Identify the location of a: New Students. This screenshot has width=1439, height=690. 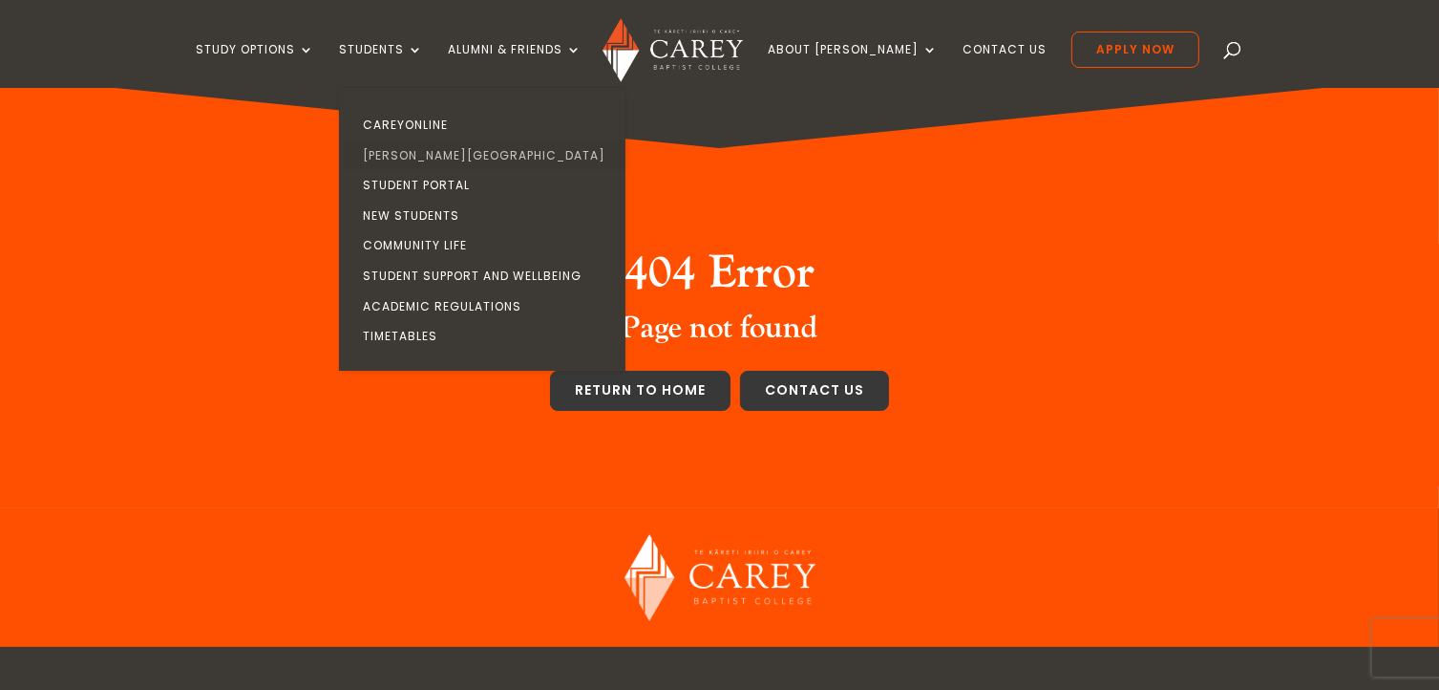
(487, 216).